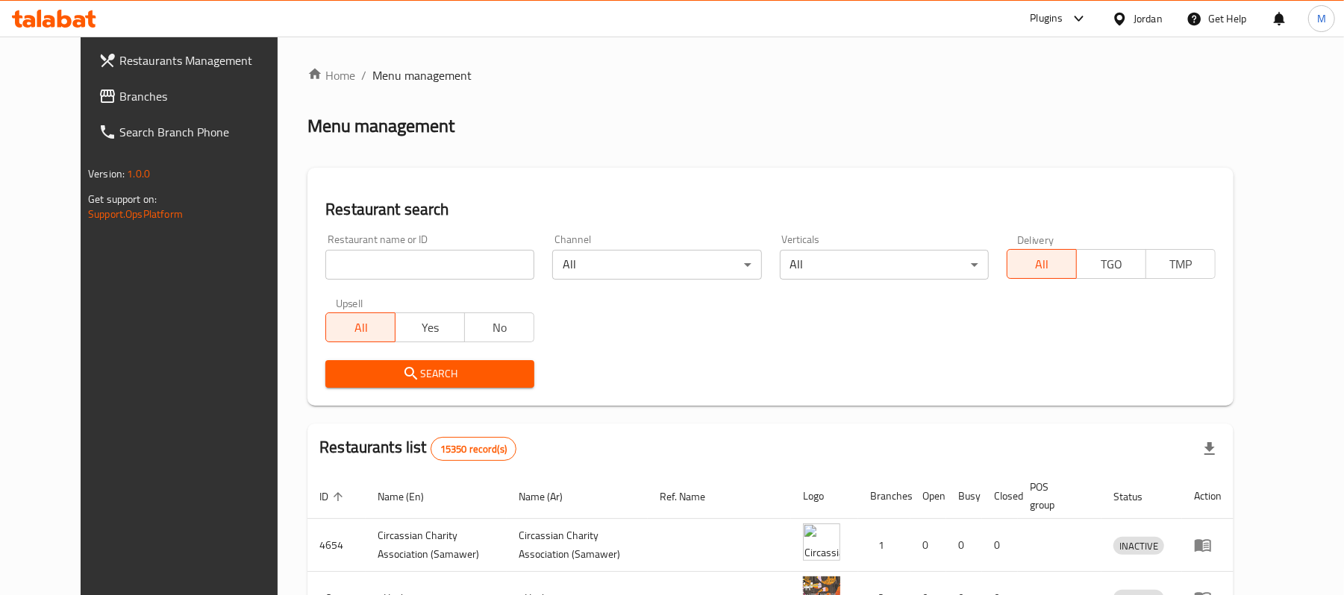 The height and width of the screenshot is (595, 1344). I want to click on span: Menu management, so click(422, 75).